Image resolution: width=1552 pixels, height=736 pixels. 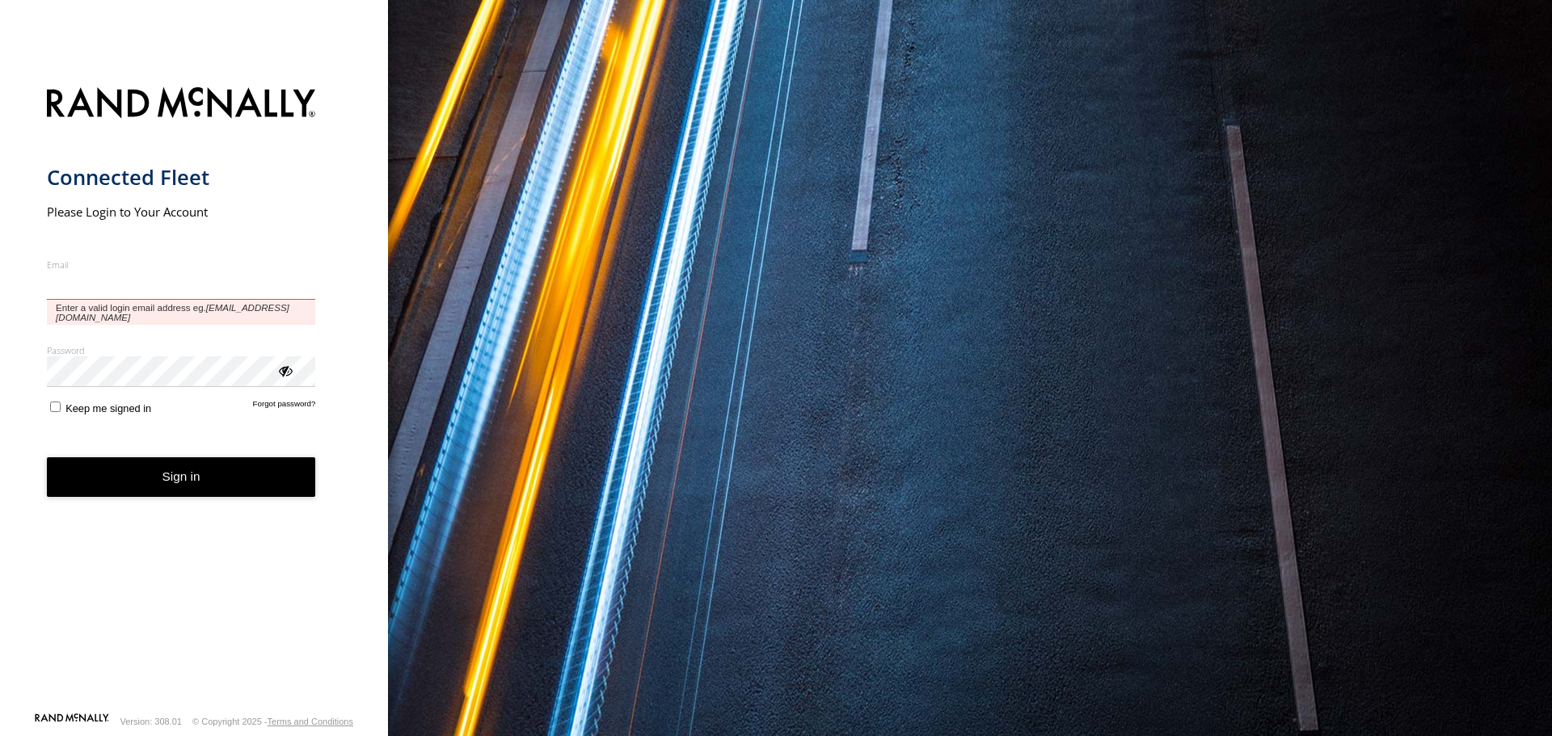 I want to click on h1: Connected Fleet, so click(x=181, y=177).